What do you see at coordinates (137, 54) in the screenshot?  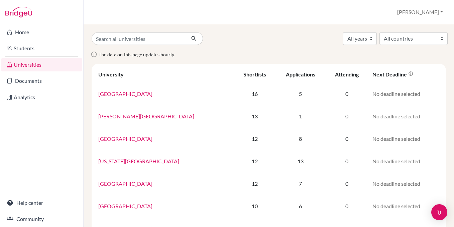 I see `span: The data on this page updates hourly.` at bounding box center [137, 54].